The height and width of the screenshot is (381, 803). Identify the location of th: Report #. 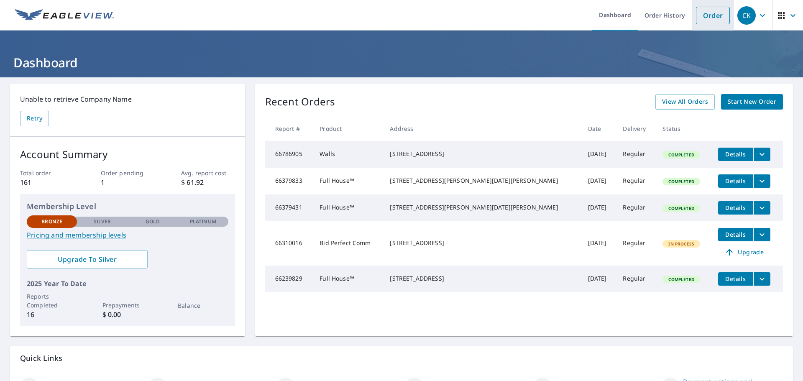
(289, 128).